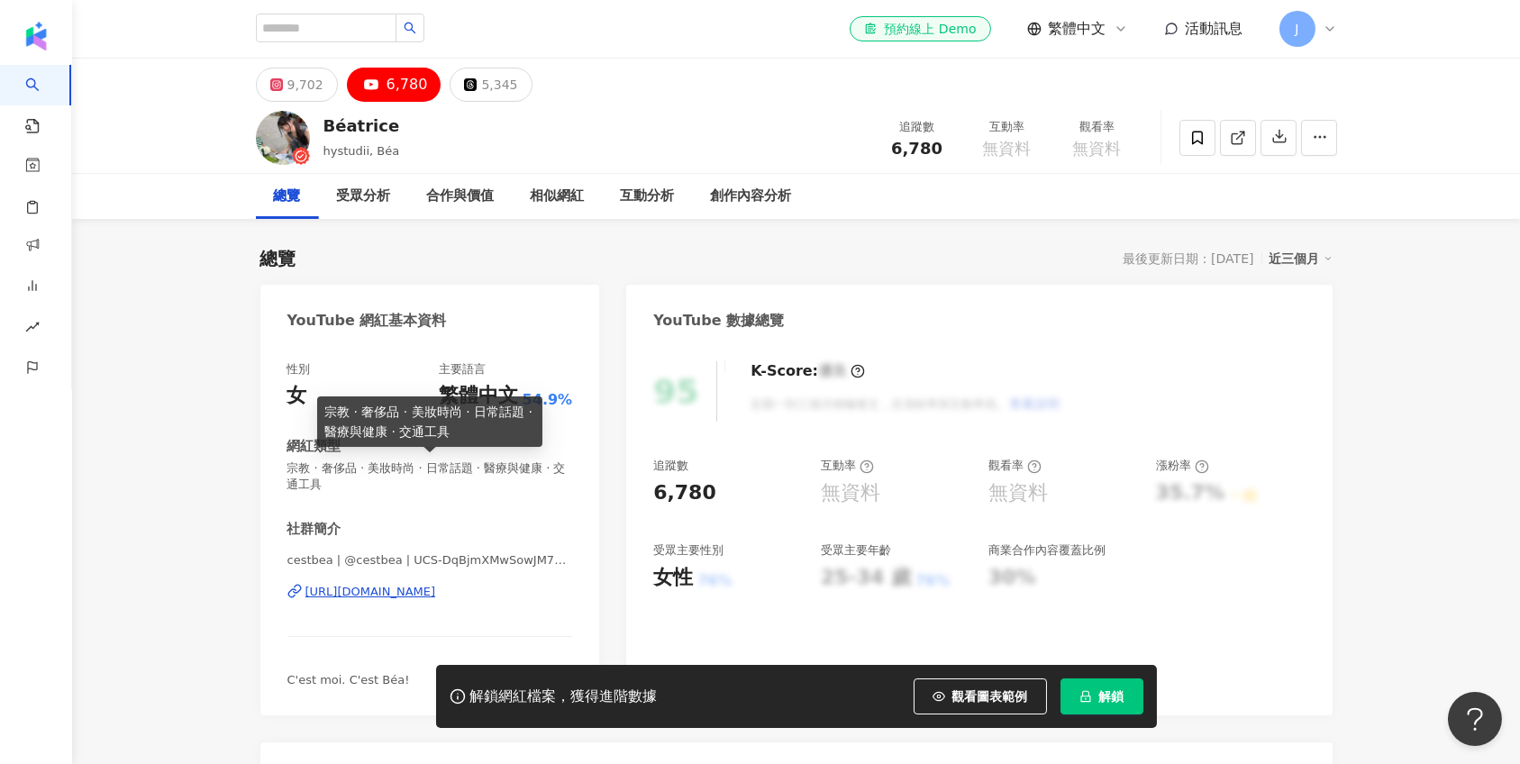 The image size is (1520, 764). I want to click on img: logo icon, so click(36, 36).